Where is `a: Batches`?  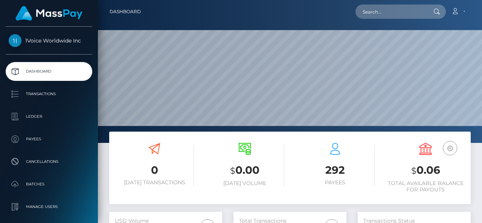 a: Batches is located at coordinates (49, 185).